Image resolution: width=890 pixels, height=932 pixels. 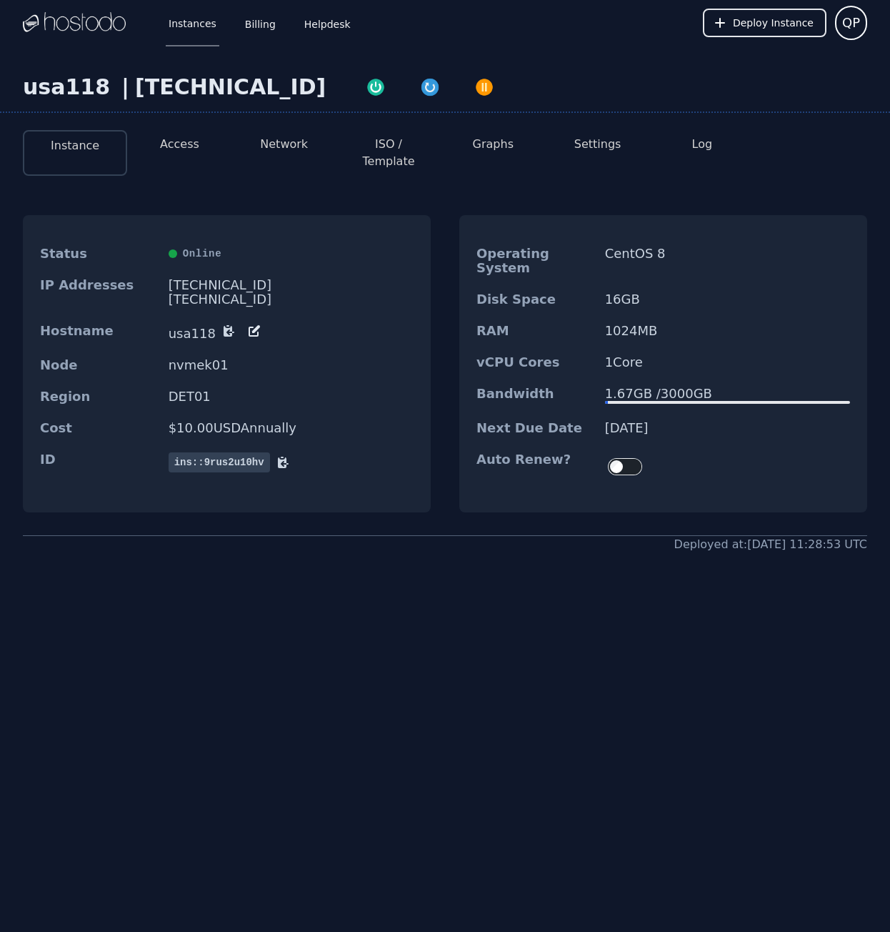 What do you see at coordinates (99, 462) in the screenshot?
I see `dt: ID` at bounding box center [99, 462].